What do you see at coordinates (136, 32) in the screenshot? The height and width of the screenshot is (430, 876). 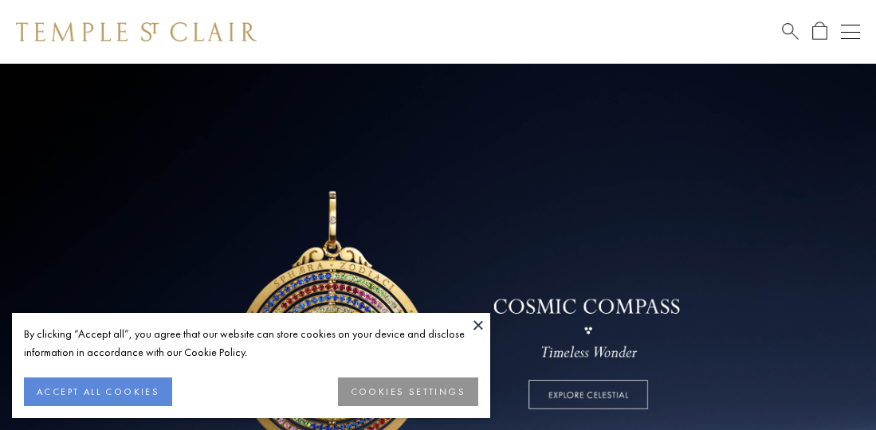 I see `img: Temple St. Clair` at bounding box center [136, 32].